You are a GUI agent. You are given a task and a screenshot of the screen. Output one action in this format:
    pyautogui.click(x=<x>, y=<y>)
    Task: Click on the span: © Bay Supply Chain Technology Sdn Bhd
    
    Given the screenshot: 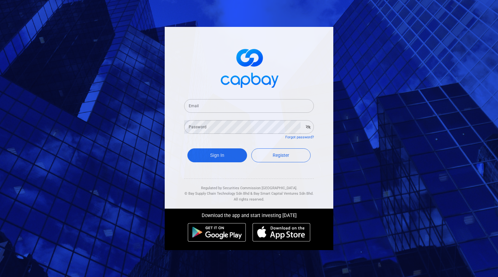 What is the action you would take?
    pyautogui.click(x=217, y=193)
    